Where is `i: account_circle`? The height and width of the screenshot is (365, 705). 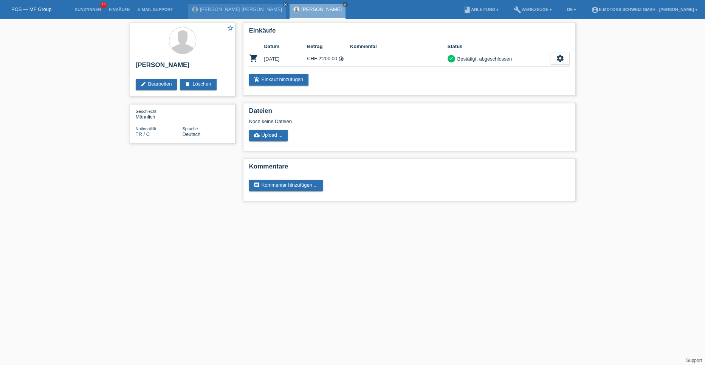 i: account_circle is located at coordinates (595, 10).